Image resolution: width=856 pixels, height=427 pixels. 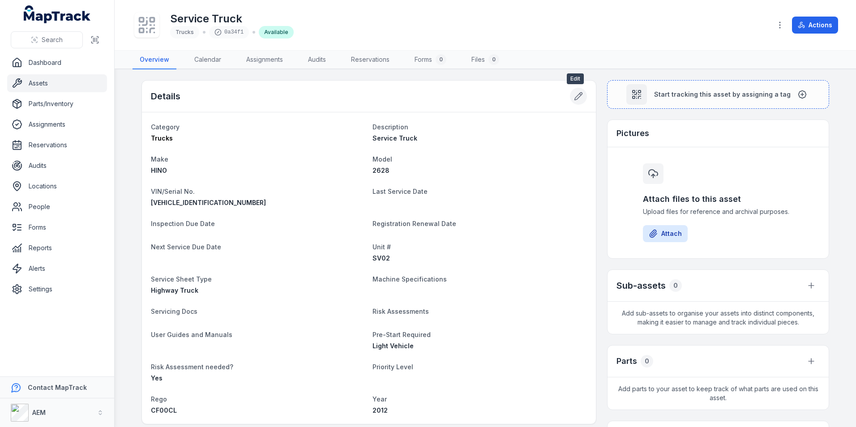 What do you see at coordinates (641, 286) in the screenshot?
I see `h2: Sub-assets` at bounding box center [641, 286].